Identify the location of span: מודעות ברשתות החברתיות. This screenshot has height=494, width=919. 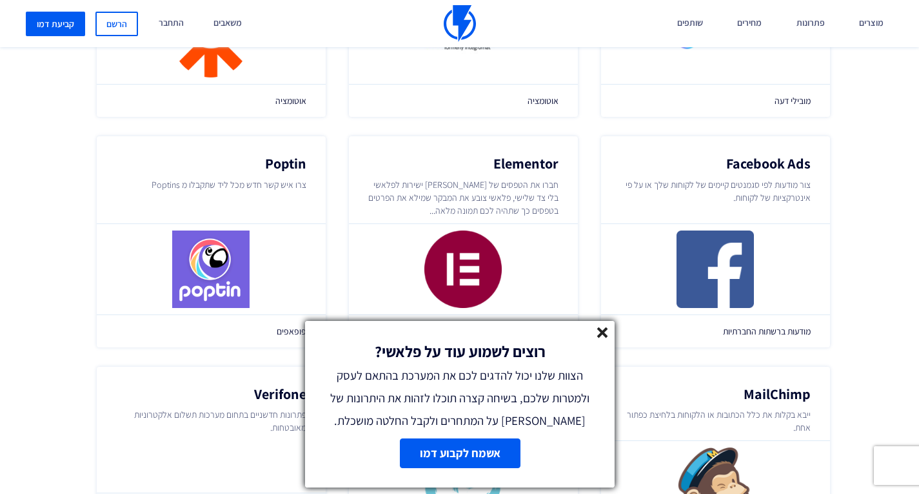
(716, 331).